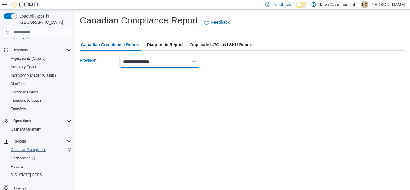 This screenshot has width=410, height=190. Describe the element at coordinates (26, 129) in the screenshot. I see `a: Cash Management` at that location.